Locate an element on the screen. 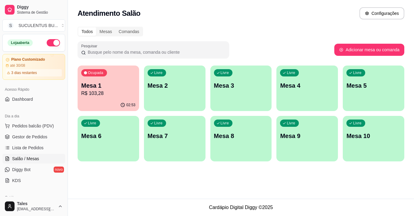 This screenshot has width=414, height=216. p: R$ 103,28 is located at coordinates (108, 93).